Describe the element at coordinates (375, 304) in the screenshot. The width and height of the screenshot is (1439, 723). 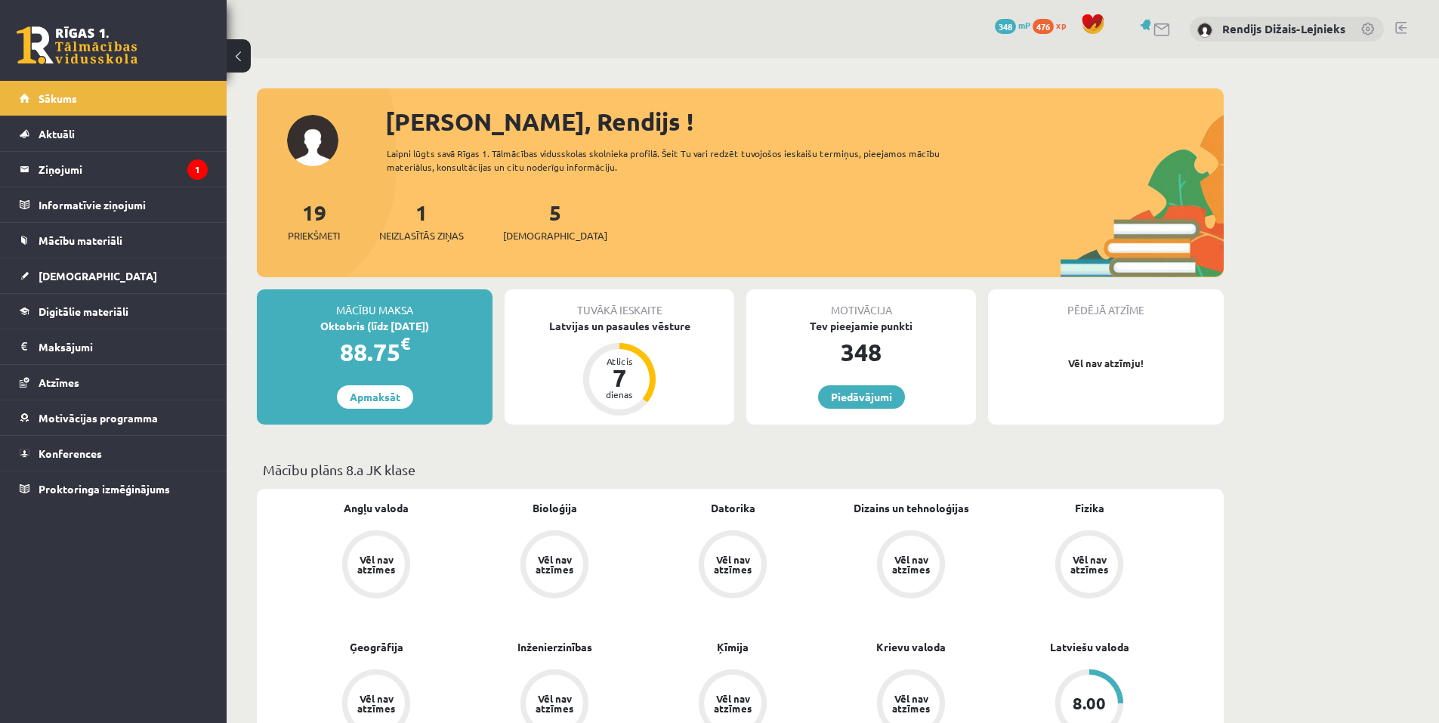
I see `div: Mācību maksa` at that location.